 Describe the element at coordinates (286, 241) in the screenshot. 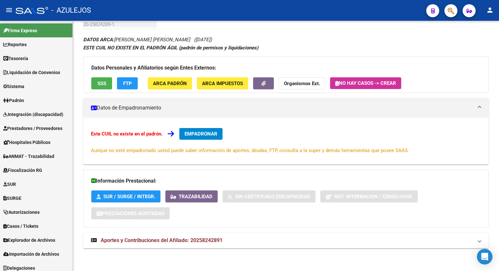

I see `mat-expansion-panel-header: Aportes y Contribuciones del Afiliado: 20258242891` at that location.